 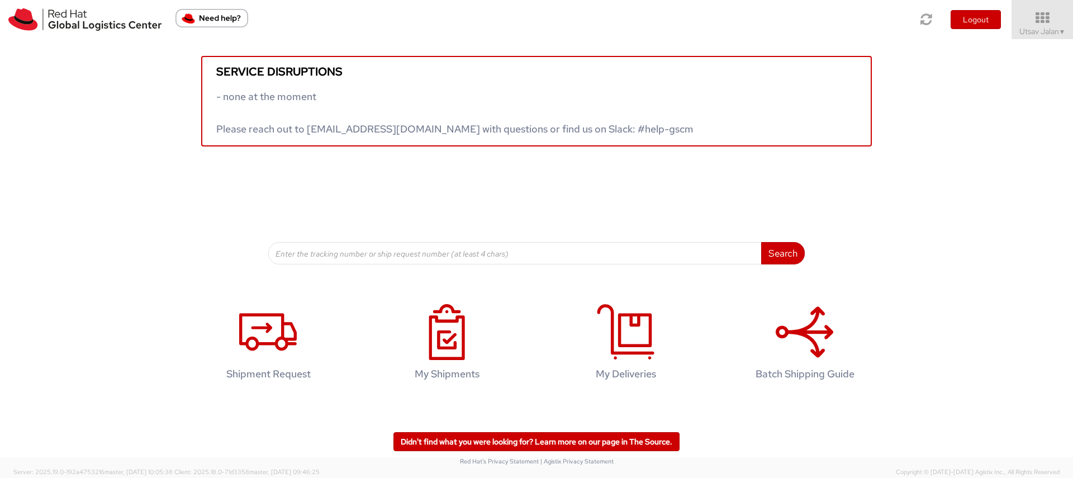 I want to click on h4: My Deliveries, so click(x=626, y=374).